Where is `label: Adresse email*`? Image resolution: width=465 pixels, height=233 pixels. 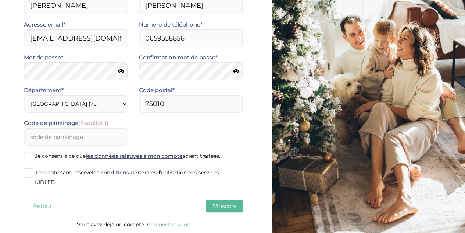 label: Adresse email* is located at coordinates (45, 25).